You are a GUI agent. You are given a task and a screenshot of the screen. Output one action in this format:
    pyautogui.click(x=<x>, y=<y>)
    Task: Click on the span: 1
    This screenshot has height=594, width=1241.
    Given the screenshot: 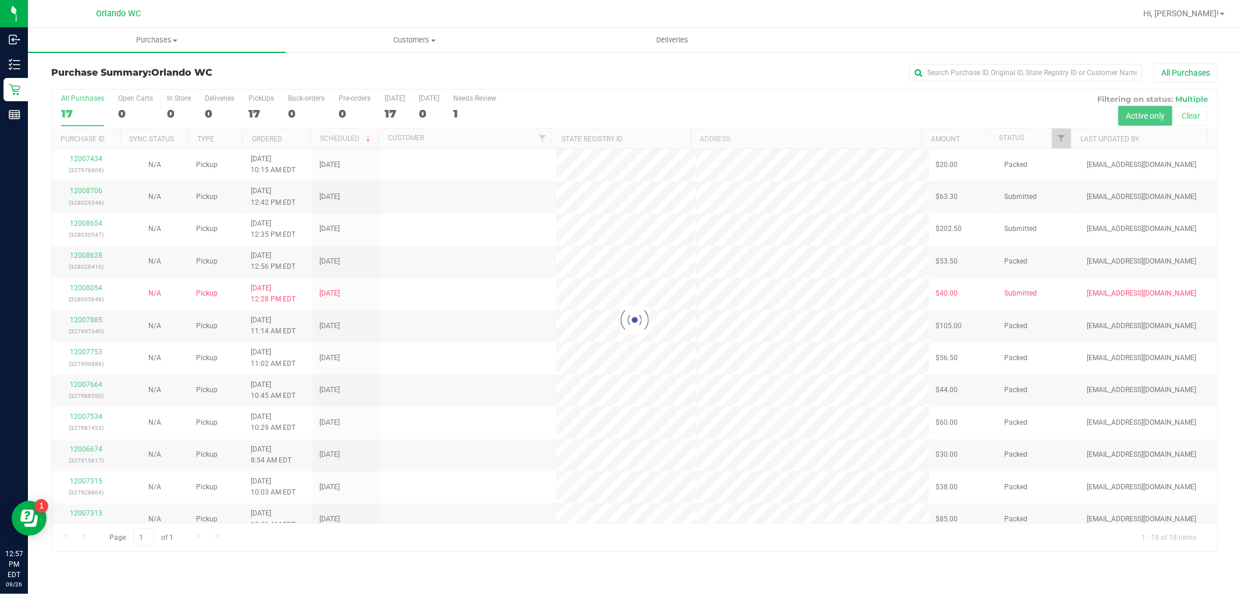 What is the action you would take?
    pyautogui.click(x=7, y=6)
    